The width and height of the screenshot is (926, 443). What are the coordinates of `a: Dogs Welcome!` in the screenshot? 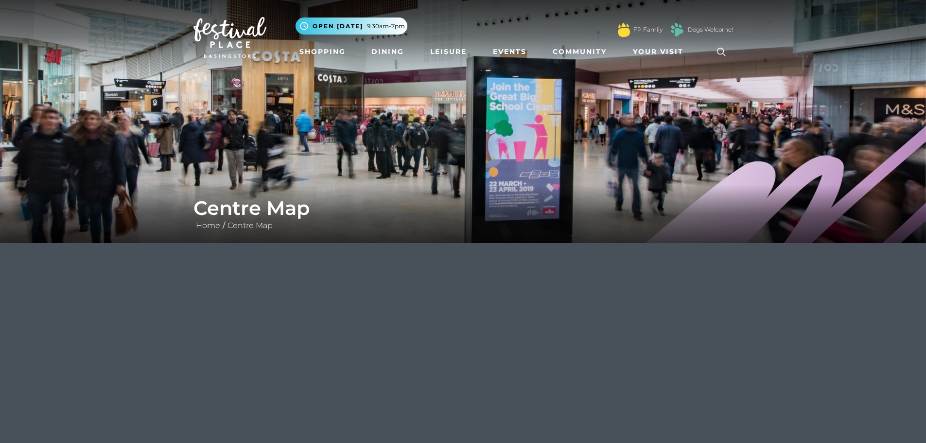 It's located at (710, 30).